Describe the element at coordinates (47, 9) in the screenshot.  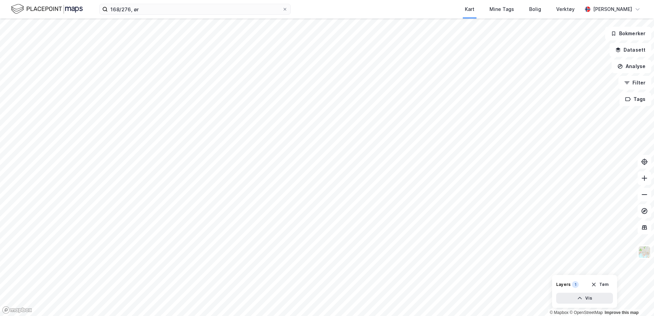
I see `img: logo.f888ab2527a4732fd821a326f86c7f29.svg` at that location.